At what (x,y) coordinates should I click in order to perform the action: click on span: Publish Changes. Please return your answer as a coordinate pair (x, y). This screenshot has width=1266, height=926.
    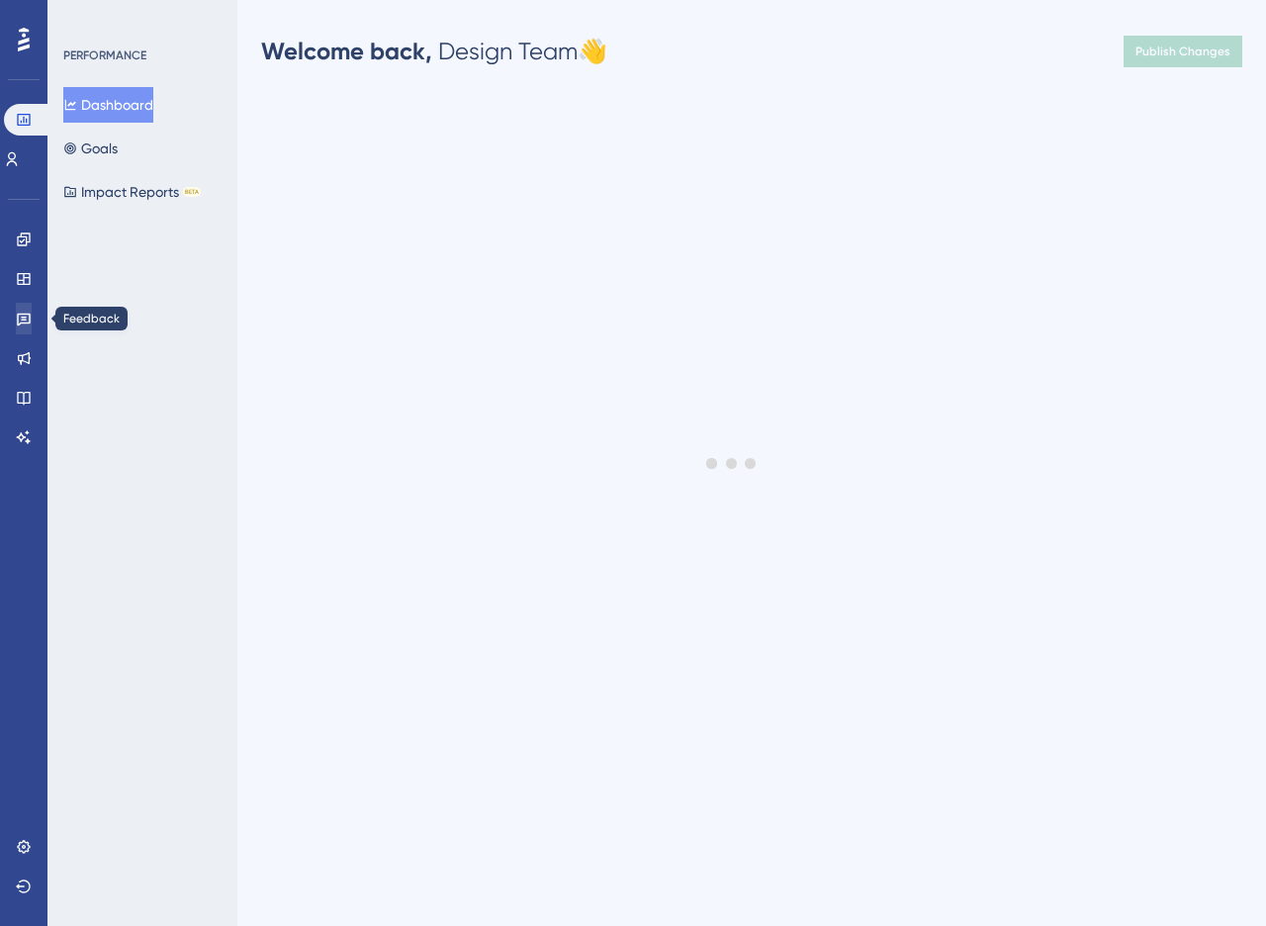
    Looking at the image, I should click on (1183, 51).